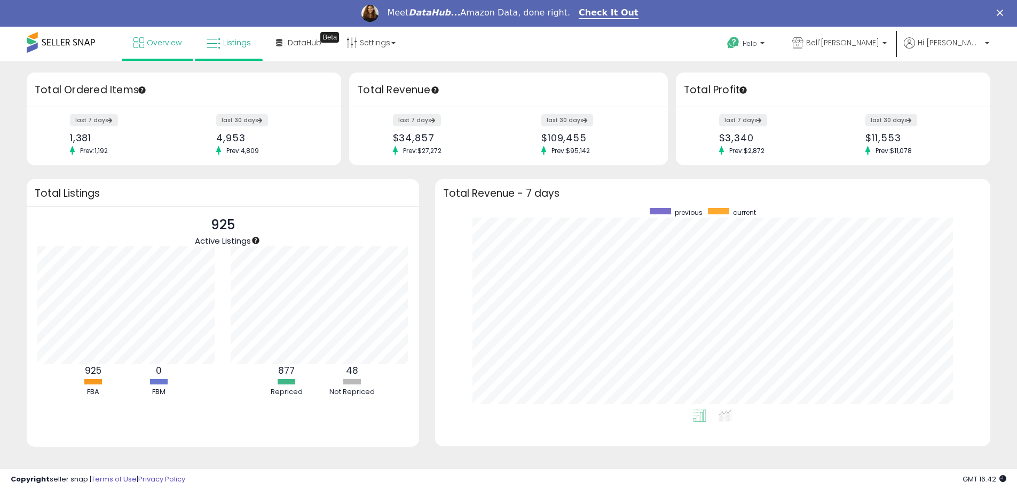 This screenshot has width=1017, height=490. I want to click on h3: Total Revenue, so click(508, 90).